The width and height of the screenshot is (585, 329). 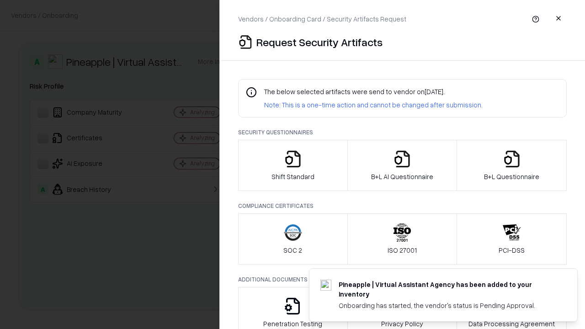 What do you see at coordinates (402, 206) in the screenshot?
I see `p: Compliance Certificates` at bounding box center [402, 206].